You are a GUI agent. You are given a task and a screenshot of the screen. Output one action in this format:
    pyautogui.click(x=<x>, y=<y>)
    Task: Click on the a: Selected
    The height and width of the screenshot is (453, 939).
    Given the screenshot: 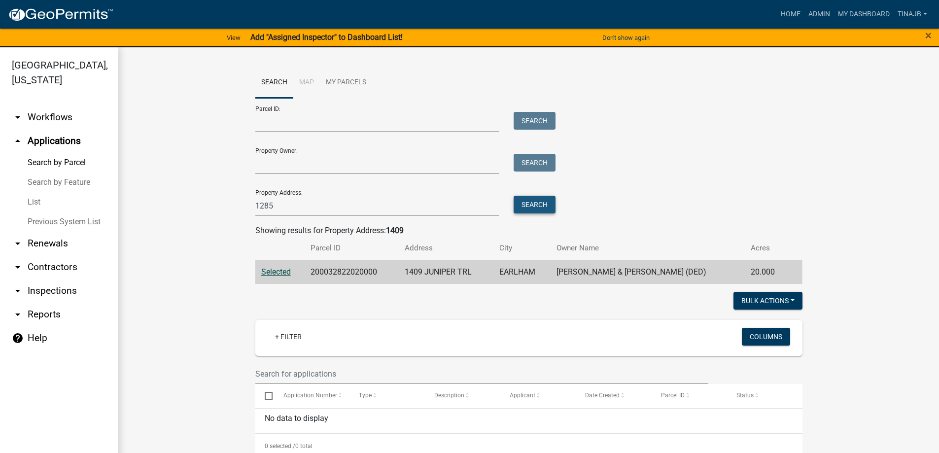 What is the action you would take?
    pyautogui.click(x=276, y=272)
    